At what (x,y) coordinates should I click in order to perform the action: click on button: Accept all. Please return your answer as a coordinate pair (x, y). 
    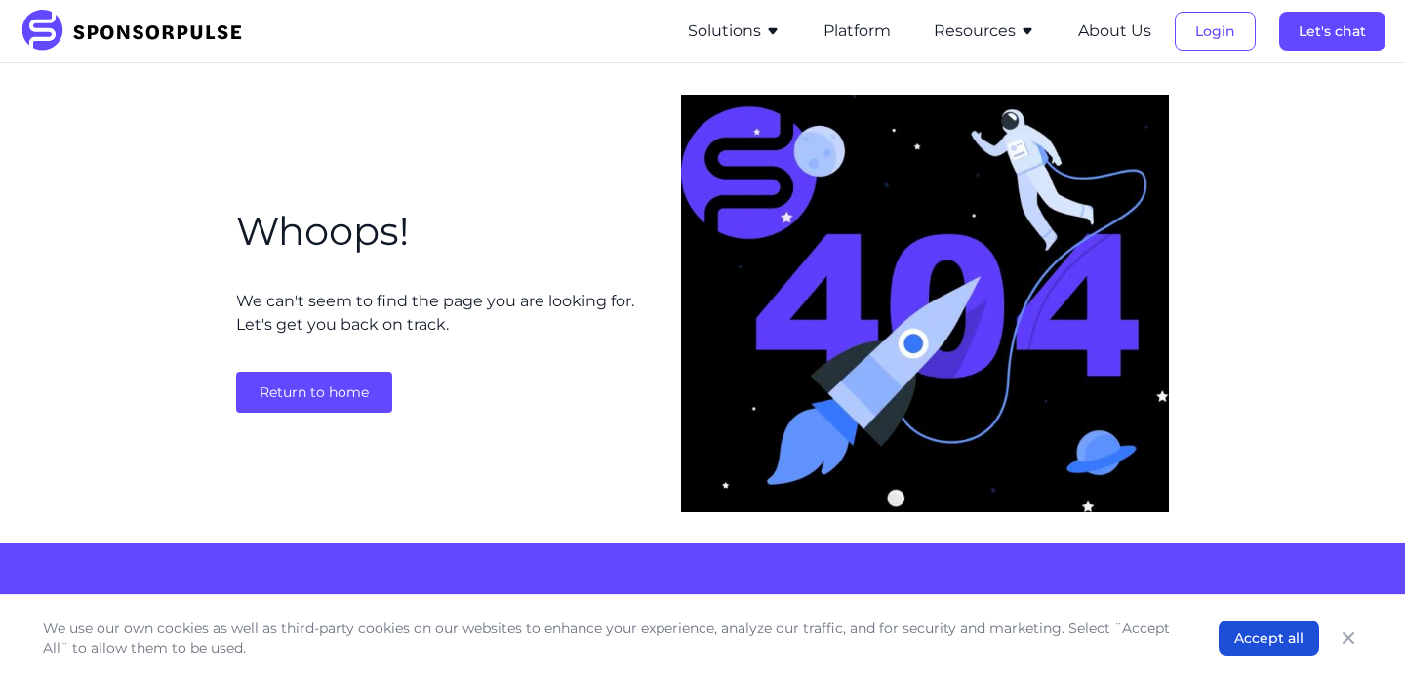
    Looking at the image, I should click on (1268, 638).